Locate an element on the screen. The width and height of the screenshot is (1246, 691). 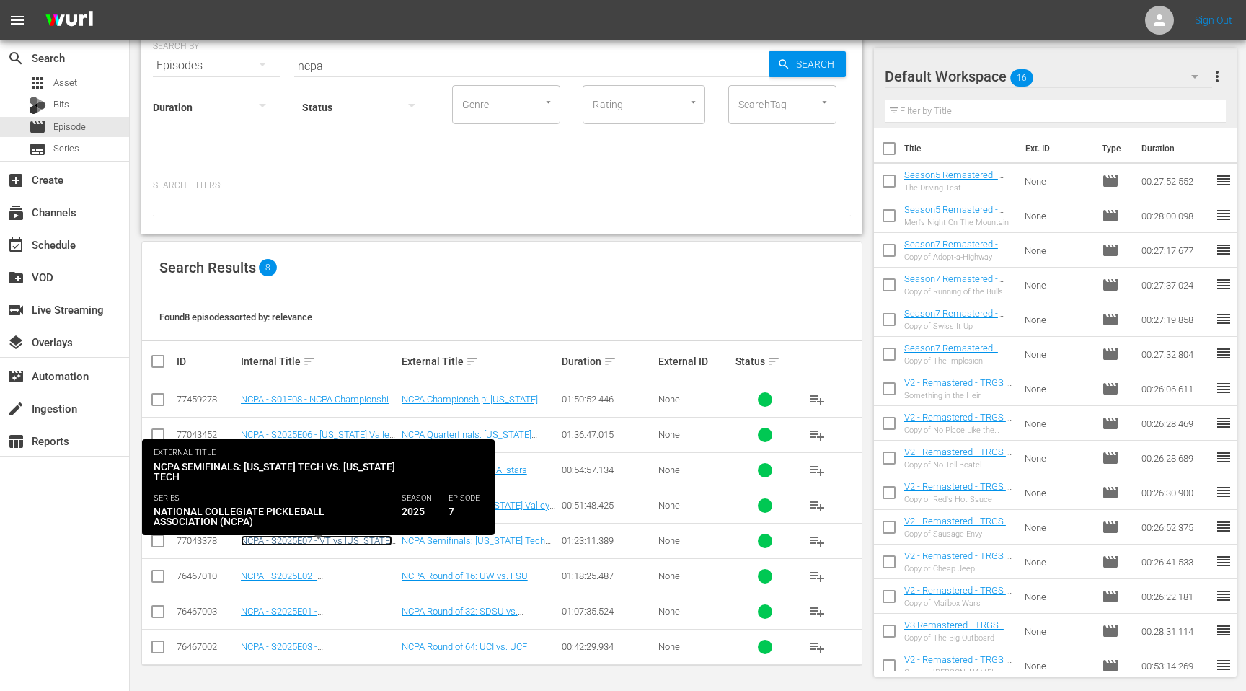
span: Asset is located at coordinates (65, 83).